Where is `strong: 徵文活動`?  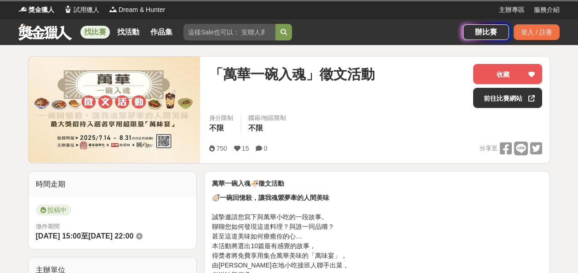
strong: 徵文活動 is located at coordinates (271, 184).